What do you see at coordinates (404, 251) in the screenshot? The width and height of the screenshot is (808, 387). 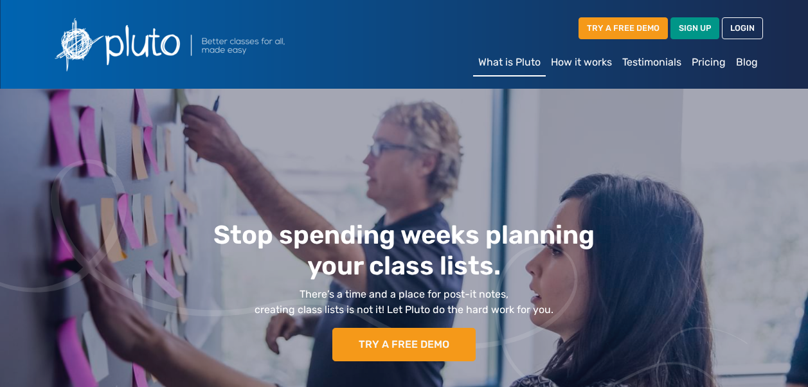 I see `h1: Stop spending weeks planning your class lists.` at bounding box center [404, 251].